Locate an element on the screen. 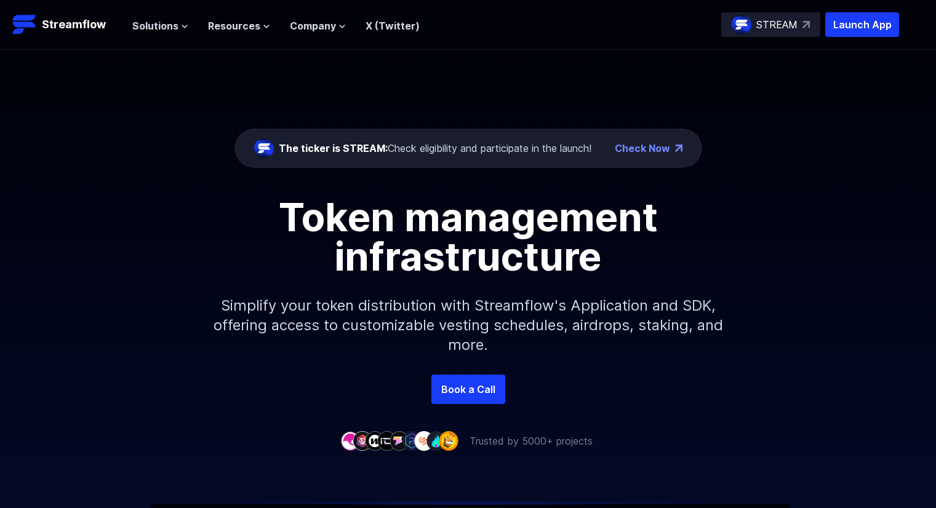  button: Launch App is located at coordinates (862, 25).